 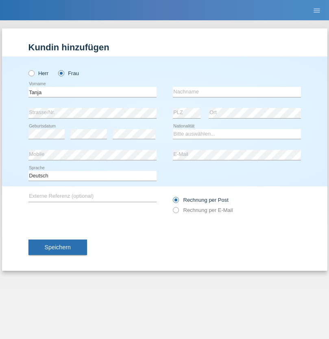 I want to click on input: Herr, so click(x=31, y=73).